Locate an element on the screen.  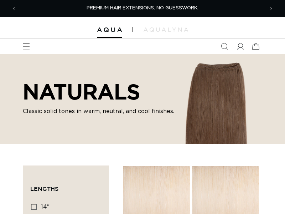
img: aqualyna.com is located at coordinates (166, 30).